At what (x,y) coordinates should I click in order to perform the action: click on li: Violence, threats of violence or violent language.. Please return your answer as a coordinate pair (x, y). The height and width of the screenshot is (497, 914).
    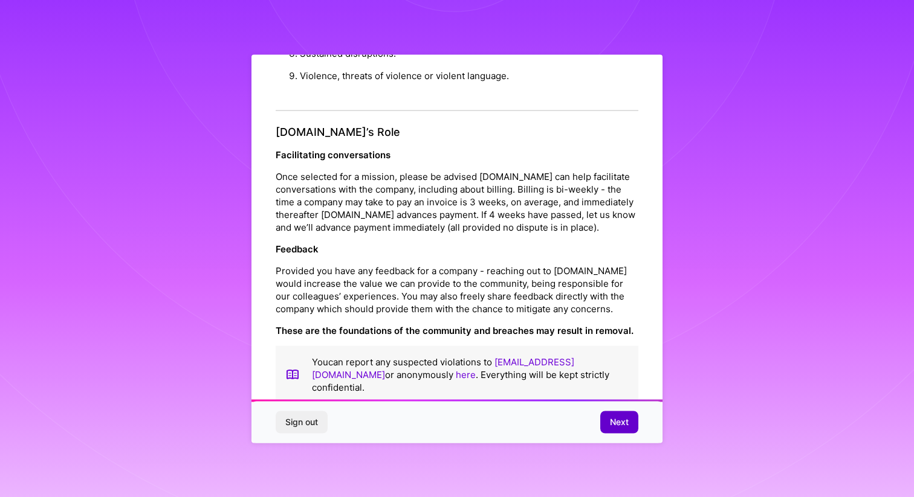
    Looking at the image, I should click on (469, 76).